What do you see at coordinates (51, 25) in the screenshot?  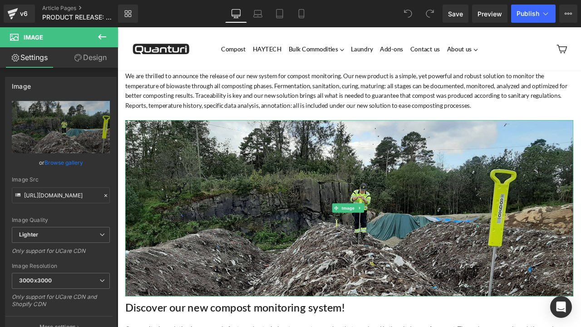 I see `img: Quanturi` at bounding box center [51, 25].